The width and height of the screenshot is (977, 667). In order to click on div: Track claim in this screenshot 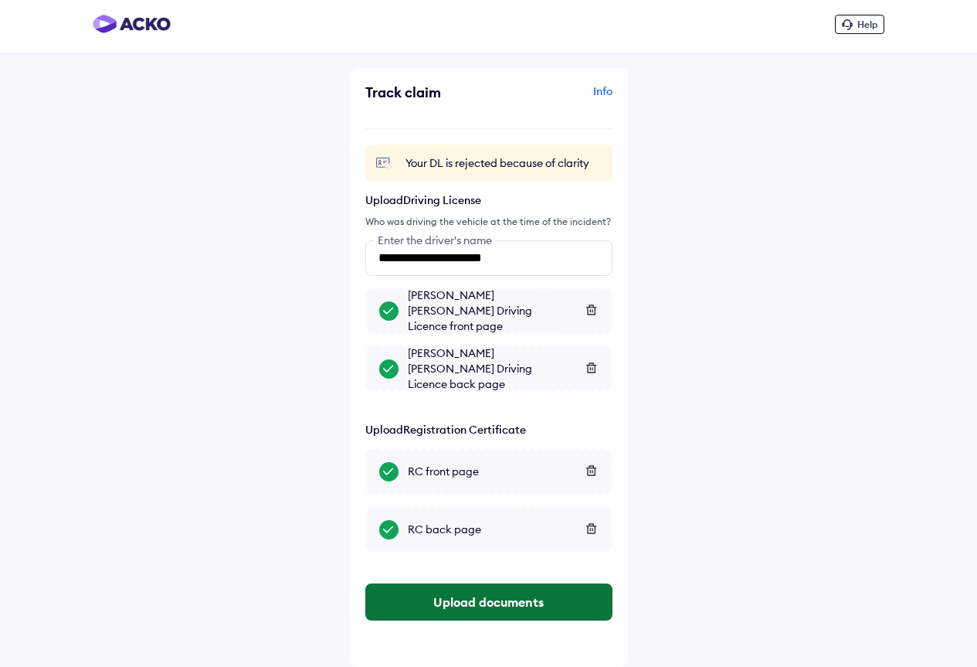, I will do `click(425, 92)`.